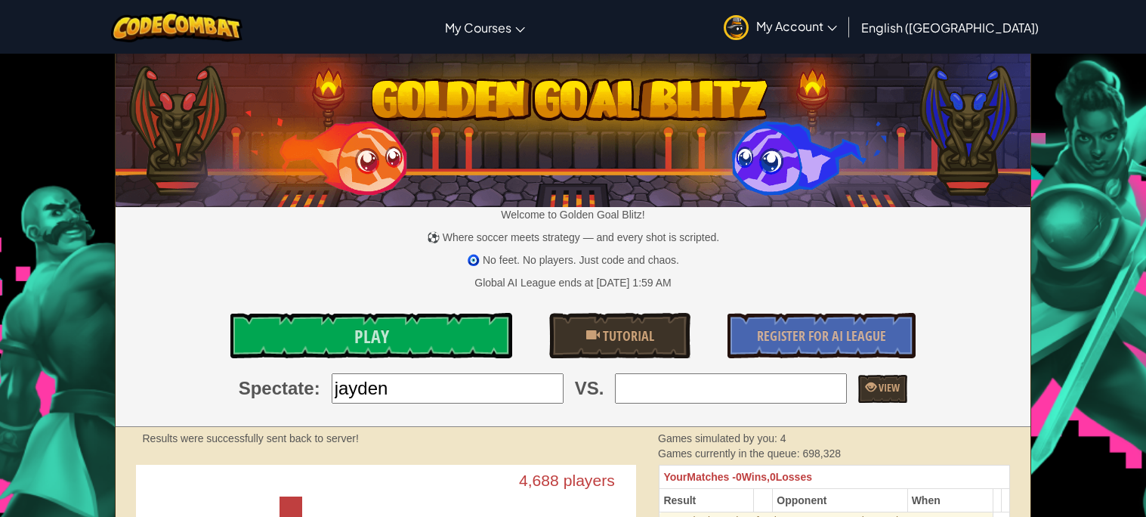  What do you see at coordinates (620, 336) in the screenshot?
I see `a: Tutorial` at bounding box center [620, 336].